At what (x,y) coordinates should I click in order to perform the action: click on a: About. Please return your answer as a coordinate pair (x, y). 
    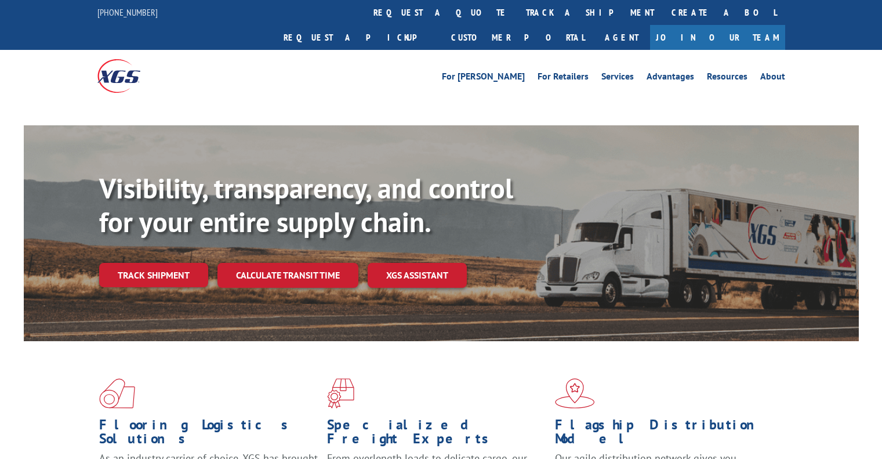
    Looking at the image, I should click on (772, 78).